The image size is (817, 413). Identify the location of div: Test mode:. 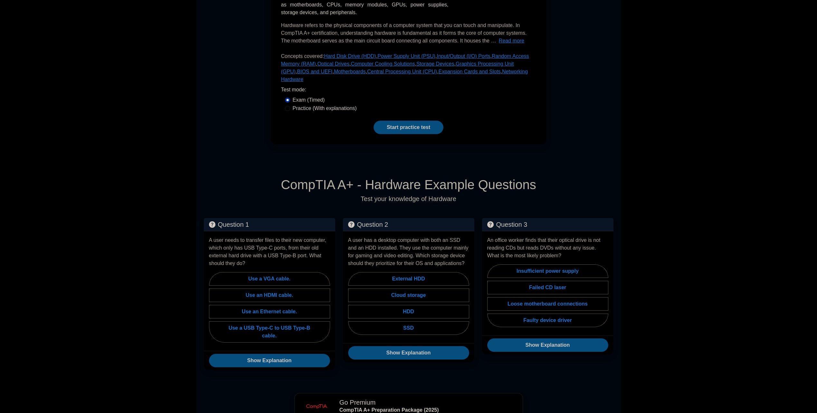
(408, 91).